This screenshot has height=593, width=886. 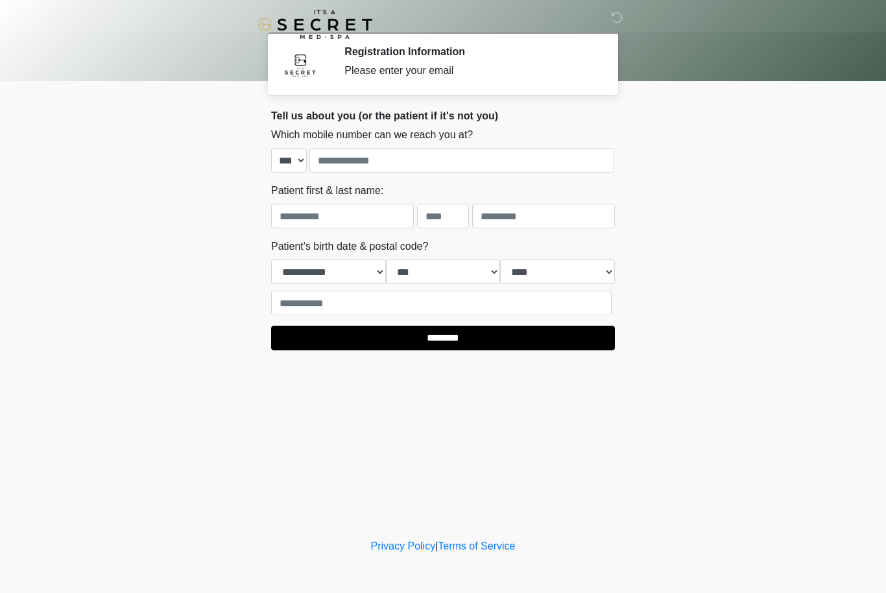 I want to click on h2: Registration Information, so click(x=470, y=51).